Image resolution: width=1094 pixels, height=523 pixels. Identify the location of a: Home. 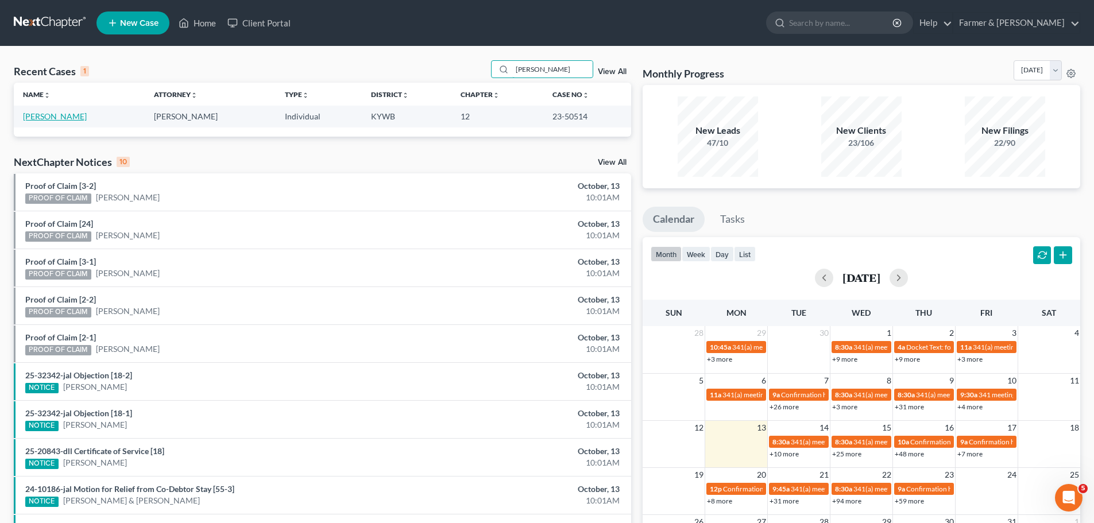
(197, 23).